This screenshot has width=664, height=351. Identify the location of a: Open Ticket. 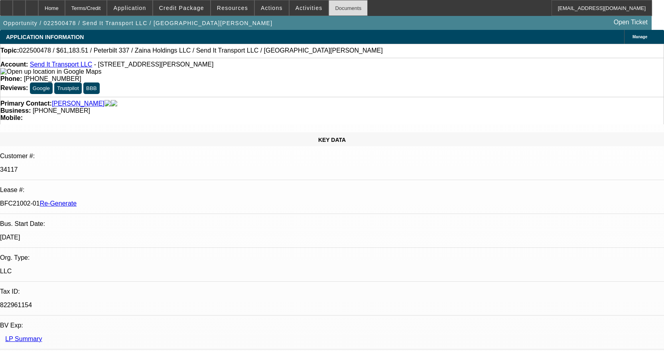
(630, 22).